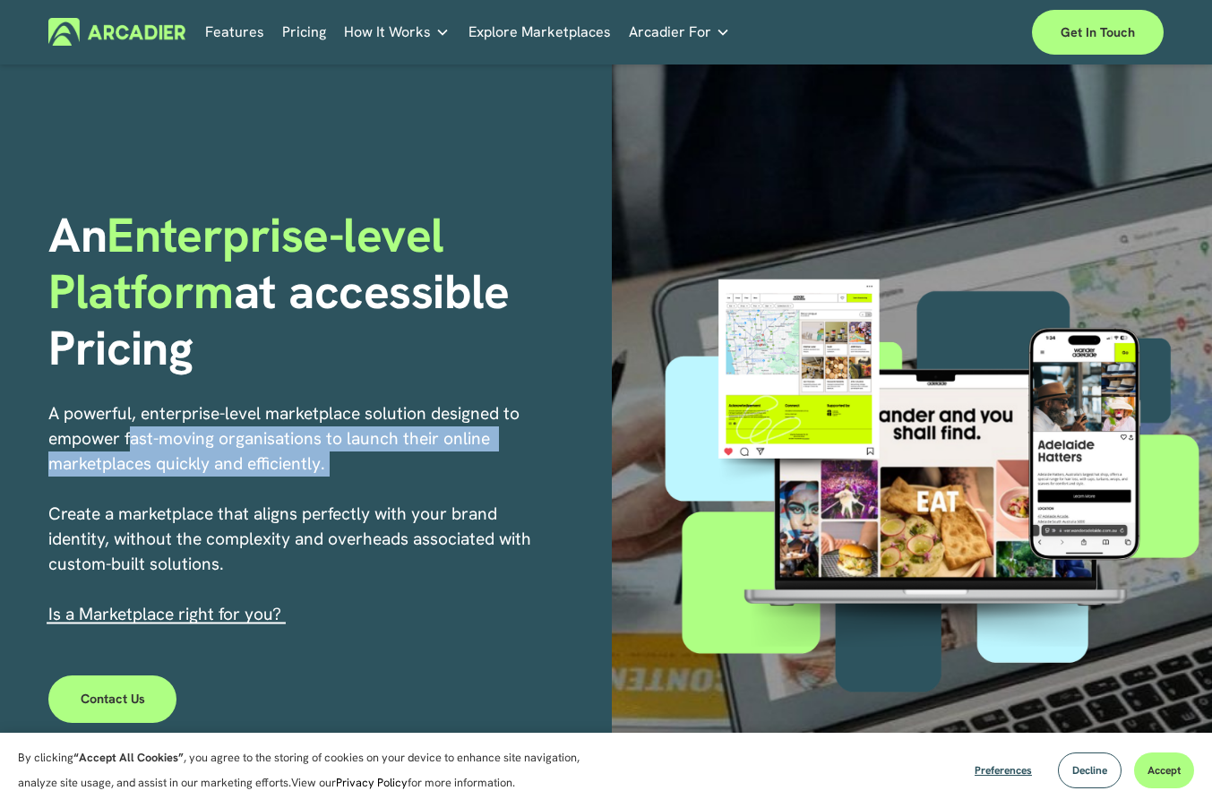 The image size is (1212, 808). What do you see at coordinates (300, 514) in the screenshot?
I see `p: A powerful, enterprise-level marketplace solution designed to empower fast-moving organisations t...` at bounding box center [300, 514].